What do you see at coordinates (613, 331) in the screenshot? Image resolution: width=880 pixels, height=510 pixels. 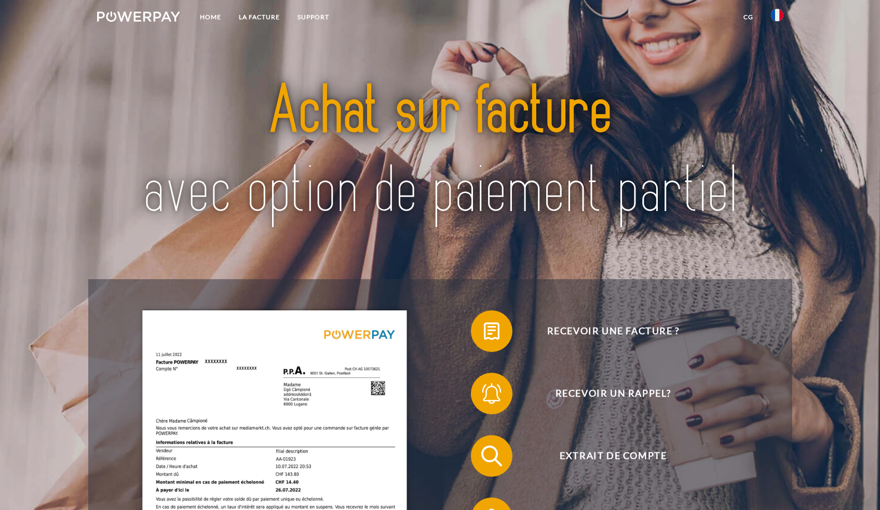 I see `span: Recevoir une facture ?` at bounding box center [613, 331].